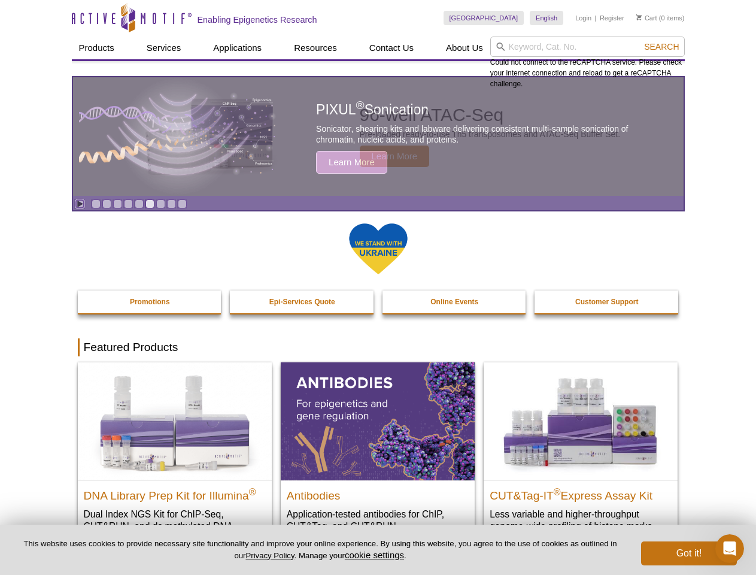 The width and height of the screenshot is (756, 575). What do you see at coordinates (175, 526) in the screenshot?
I see `p: Dual Index NGS Kit for ChIP-Seq, CUT&RUN, and ds methylated DNA assays.` at bounding box center [175, 526].